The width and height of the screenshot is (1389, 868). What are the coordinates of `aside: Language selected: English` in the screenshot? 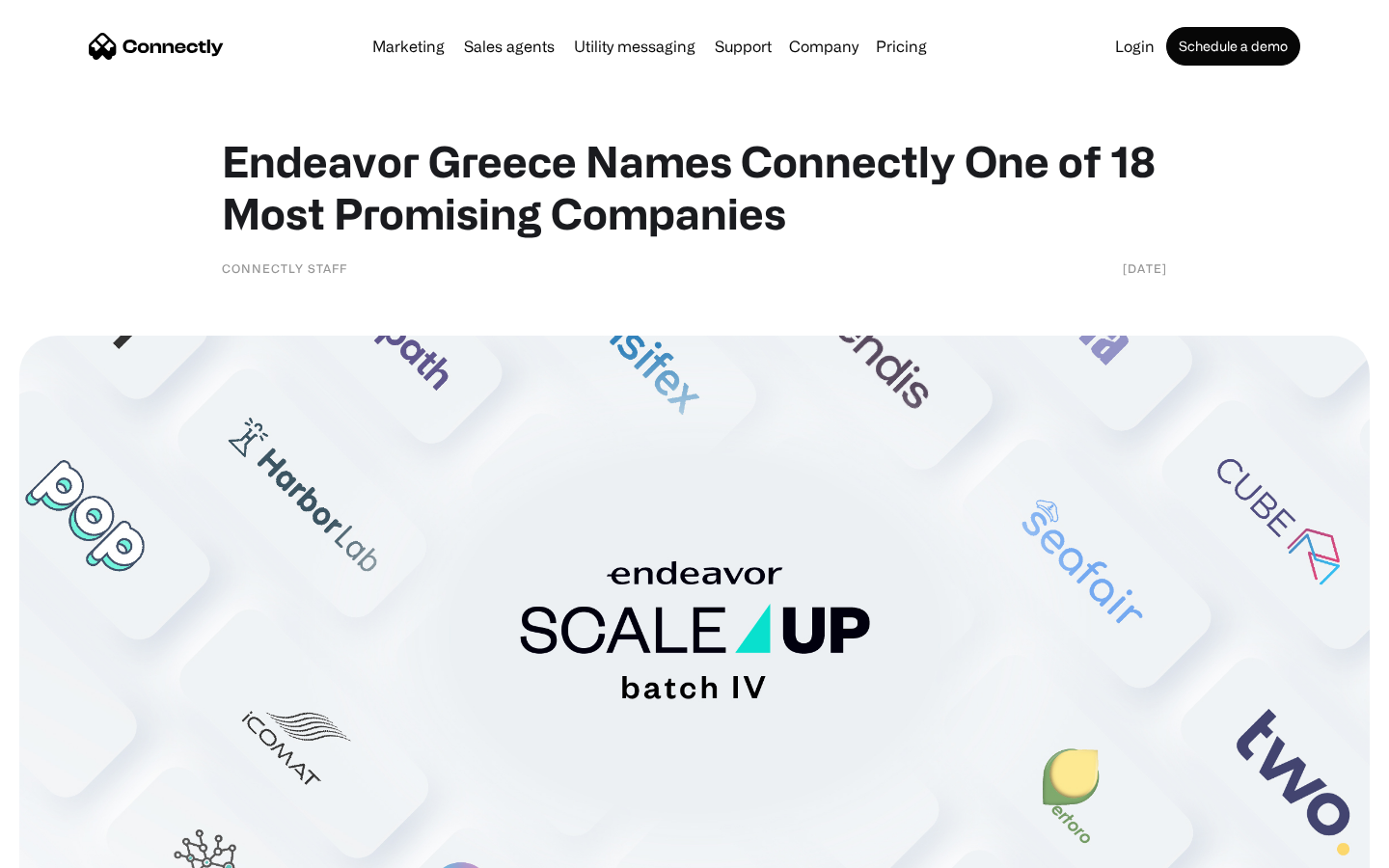 It's located at (67, 848).